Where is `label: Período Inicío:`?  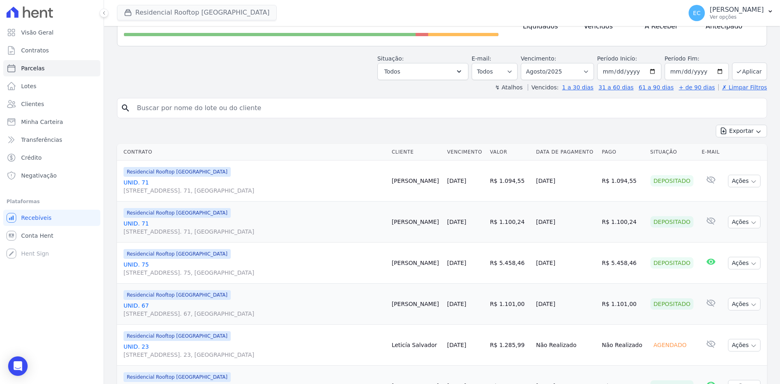
label: Período Inicío: is located at coordinates (617, 59).